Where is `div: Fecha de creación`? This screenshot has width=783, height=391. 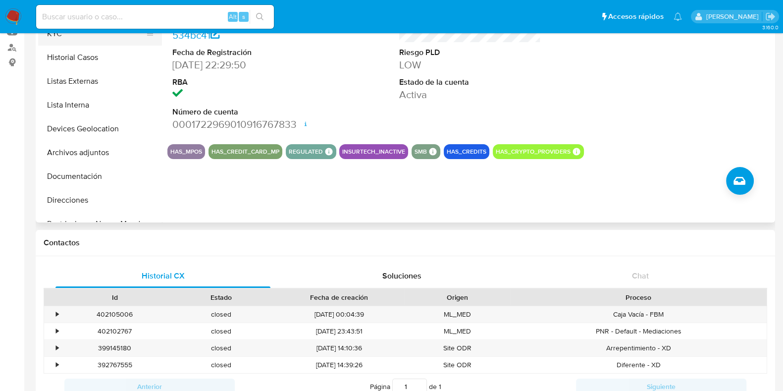
div: Fecha de creación is located at coordinates (339, 297).